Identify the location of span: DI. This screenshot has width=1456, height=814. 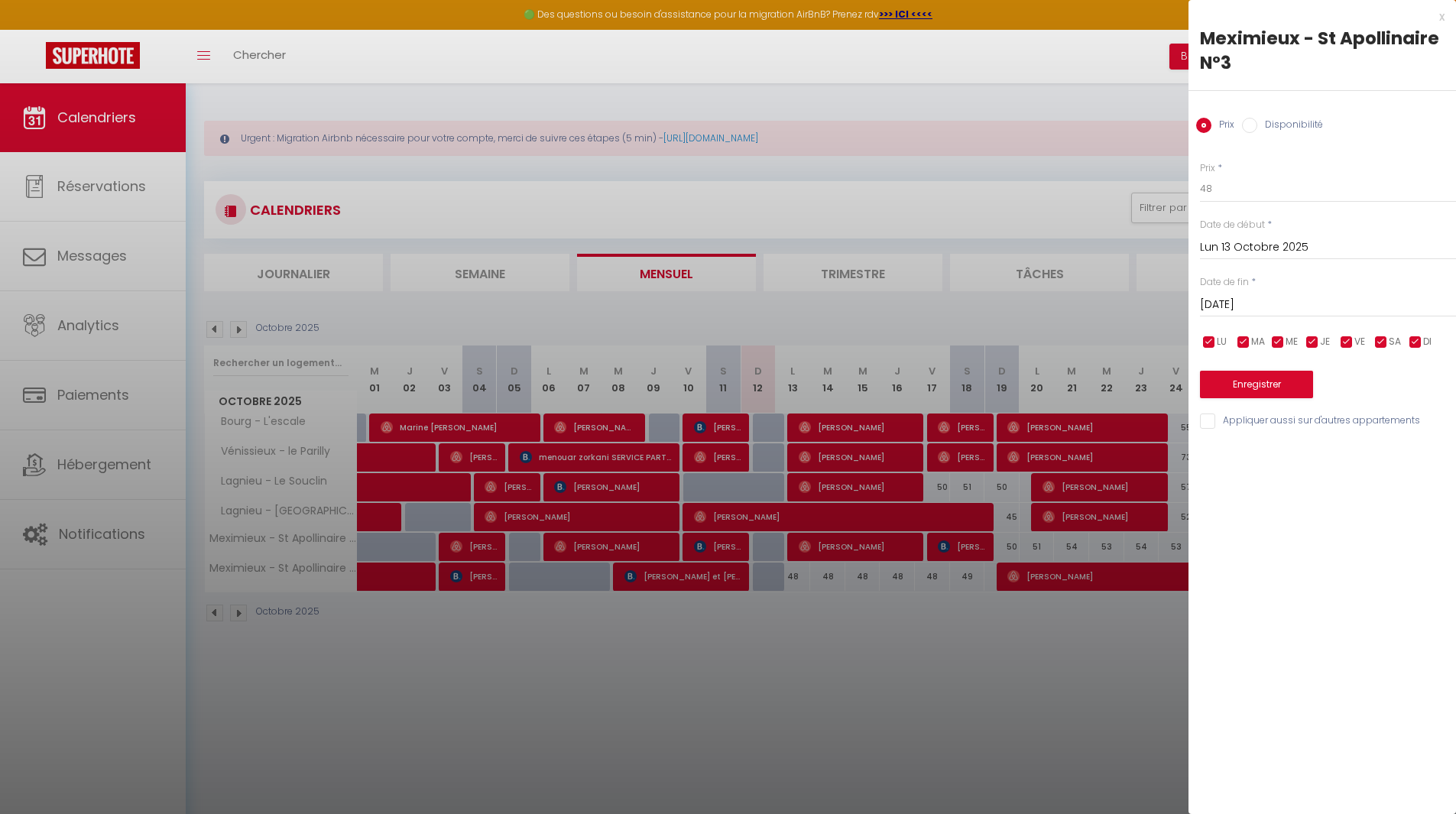
(1427, 342).